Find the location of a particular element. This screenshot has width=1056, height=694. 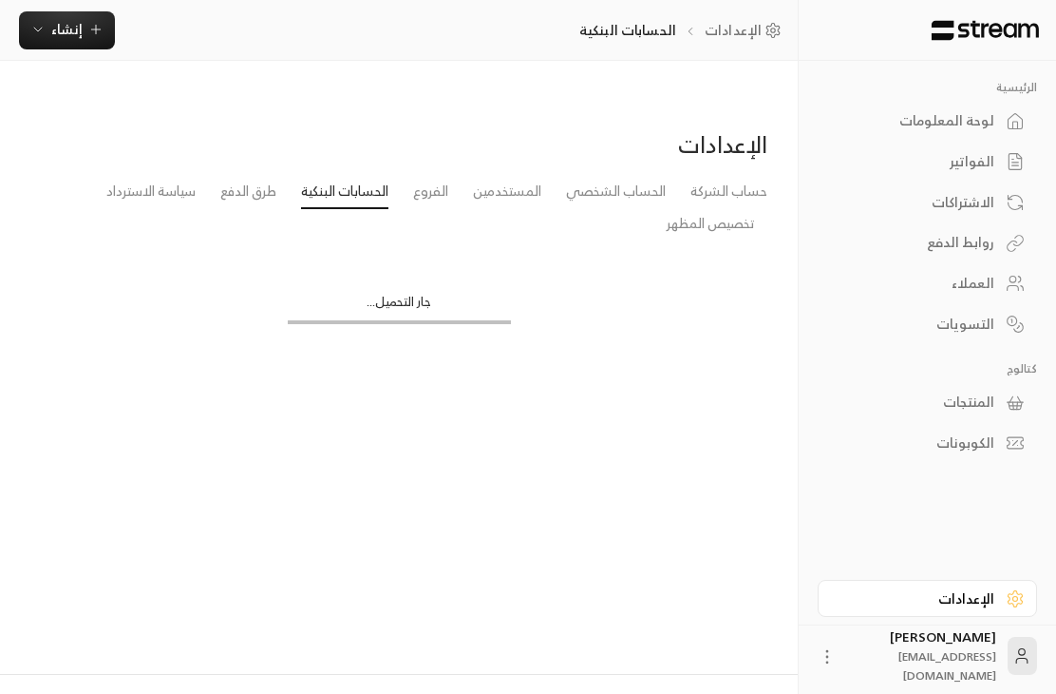

div: الكوبونات is located at coordinates (918, 443).